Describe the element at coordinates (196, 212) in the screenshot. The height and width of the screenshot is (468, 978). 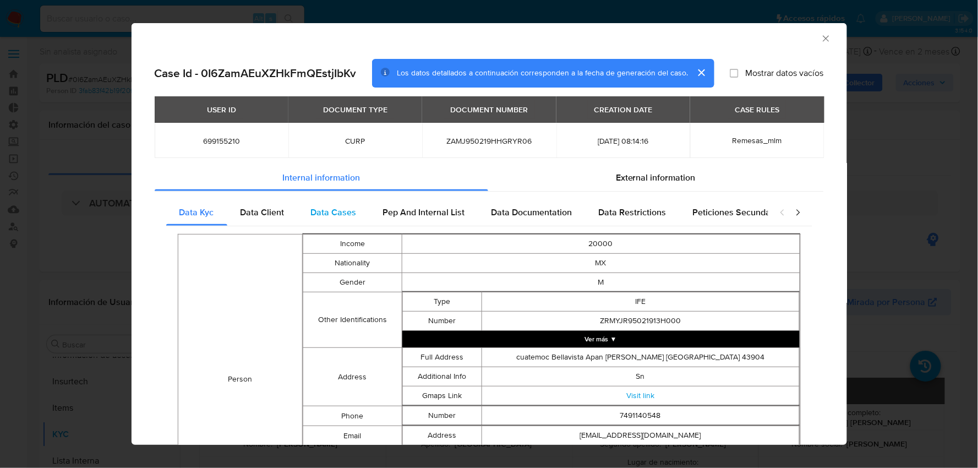
I see `span: Data Kyc` at that location.